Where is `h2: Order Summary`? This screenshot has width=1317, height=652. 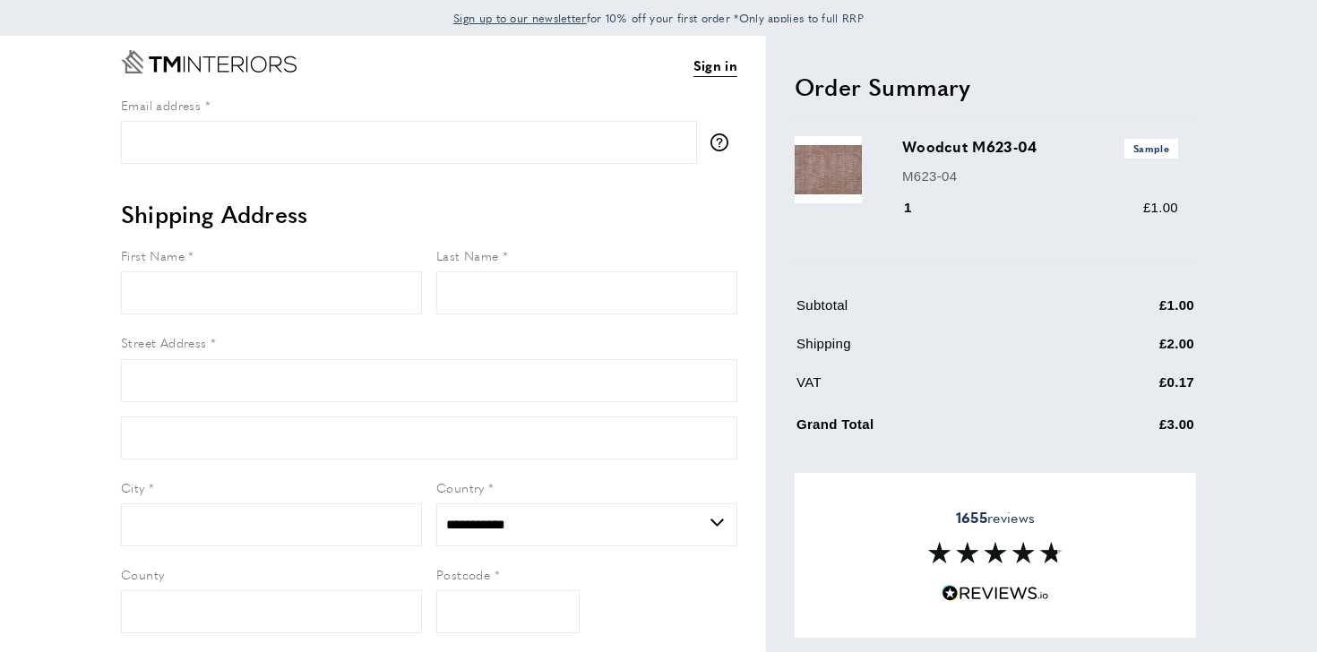 h2: Order Summary is located at coordinates (996, 87).